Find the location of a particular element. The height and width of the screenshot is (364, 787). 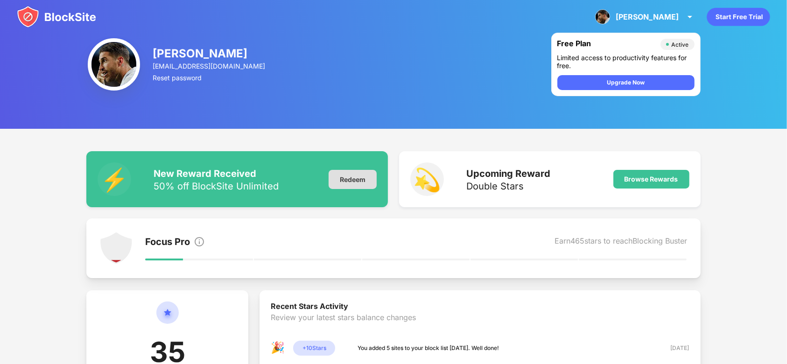

img: circle-star.svg is located at coordinates (168, 318).